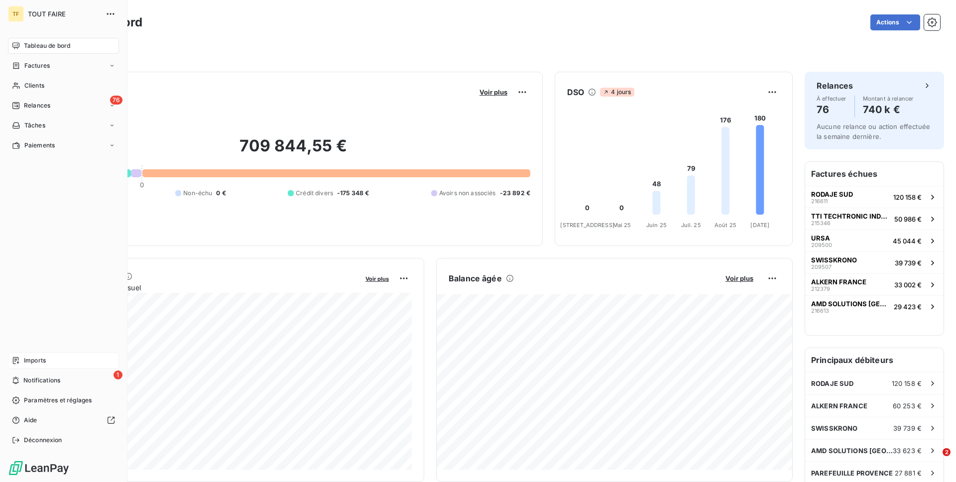 This screenshot has height=482, width=956. Describe the element at coordinates (874, 197) in the screenshot. I see `button: RODAJE SUD216611120 158 €` at that location.